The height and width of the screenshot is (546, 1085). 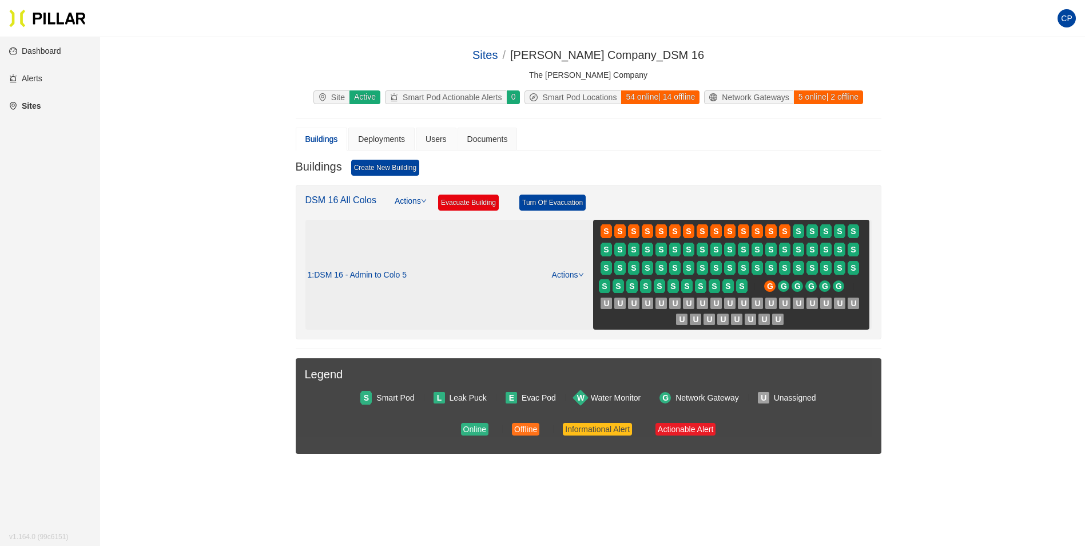 What do you see at coordinates (716, 97) in the screenshot?
I see `span: global` at bounding box center [716, 97].